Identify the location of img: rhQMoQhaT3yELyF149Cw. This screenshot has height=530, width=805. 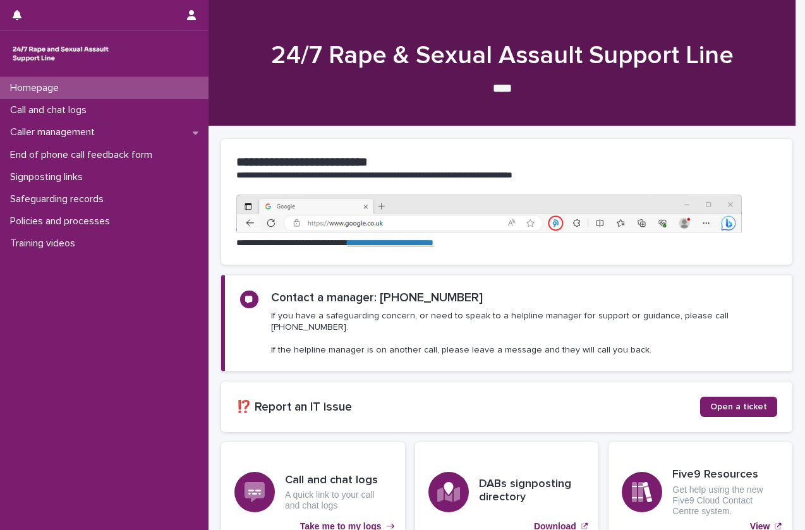
(61, 54).